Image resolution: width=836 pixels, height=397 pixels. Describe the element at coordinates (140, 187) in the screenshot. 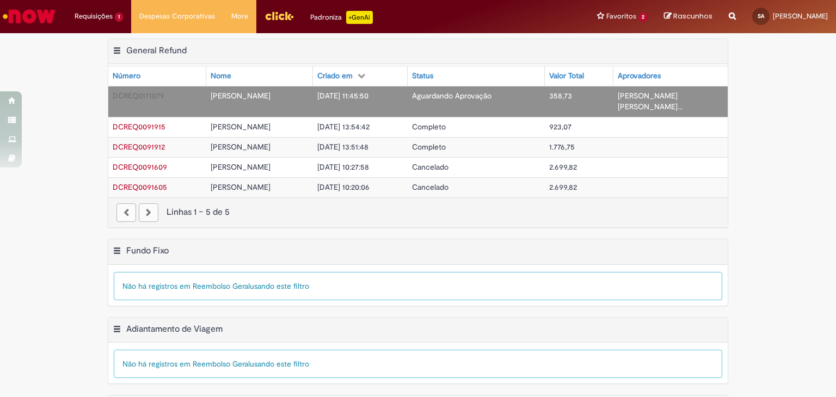

I see `span: DCREQ0091605` at that location.